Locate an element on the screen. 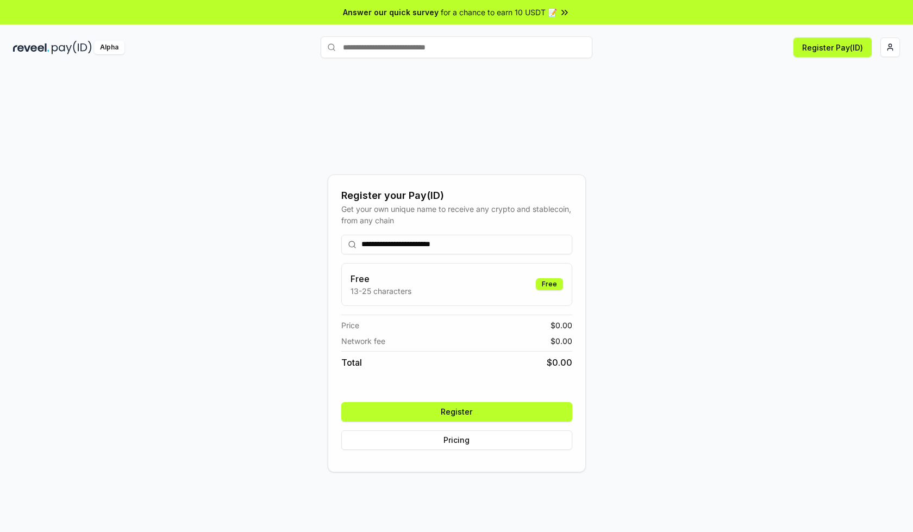 The height and width of the screenshot is (532, 913). p: 13-25 characters is located at coordinates (381, 291).